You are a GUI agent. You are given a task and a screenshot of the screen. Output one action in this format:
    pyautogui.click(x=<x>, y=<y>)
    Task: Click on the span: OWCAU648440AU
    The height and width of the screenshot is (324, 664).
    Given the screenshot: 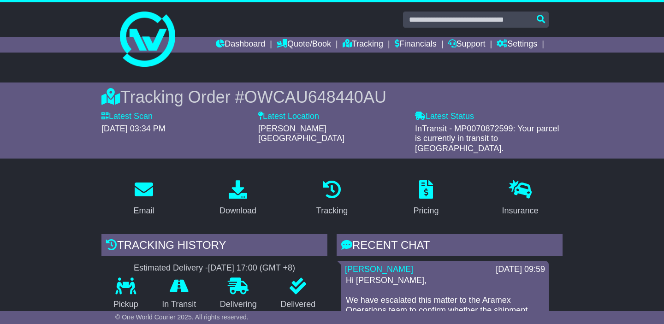 What is the action you would take?
    pyautogui.click(x=316, y=97)
    